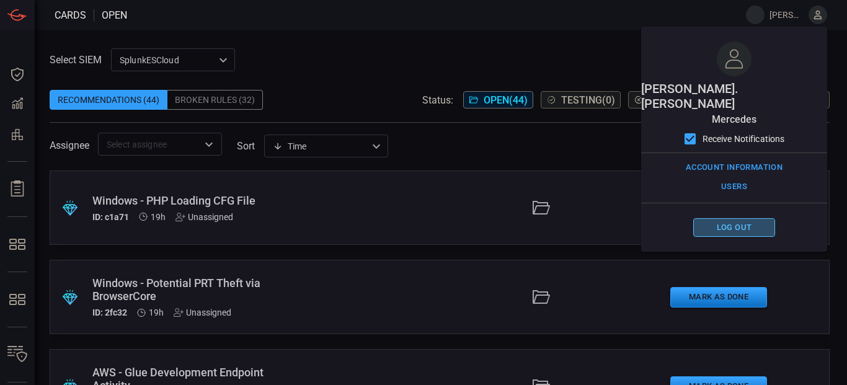 The height and width of the screenshot is (385, 847). Describe the element at coordinates (149, 144) in the screenshot. I see `input: Select assignee` at that location.